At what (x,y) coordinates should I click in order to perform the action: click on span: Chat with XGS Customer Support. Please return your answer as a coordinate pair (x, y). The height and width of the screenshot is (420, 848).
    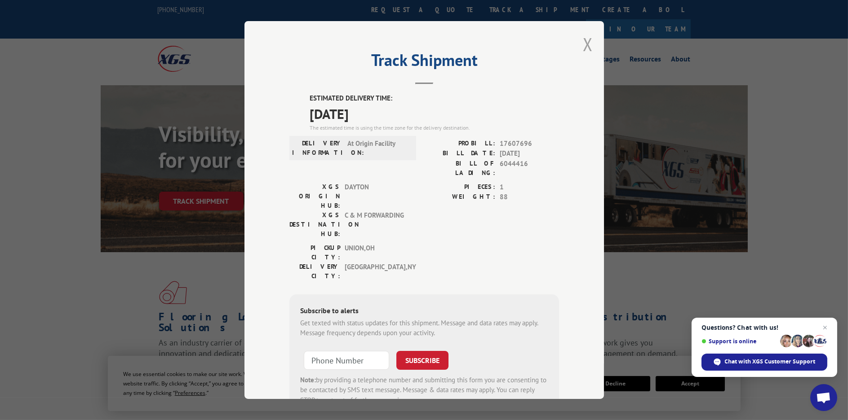
    Looking at the image, I should click on (770, 362).